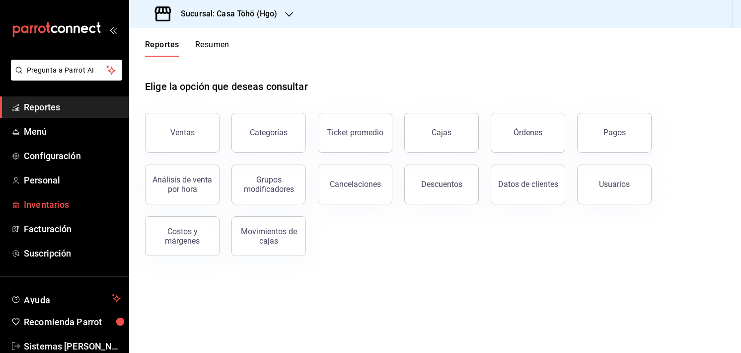  I want to click on h3: Sucursal: Casa Töhö (Hgo), so click(225, 14).